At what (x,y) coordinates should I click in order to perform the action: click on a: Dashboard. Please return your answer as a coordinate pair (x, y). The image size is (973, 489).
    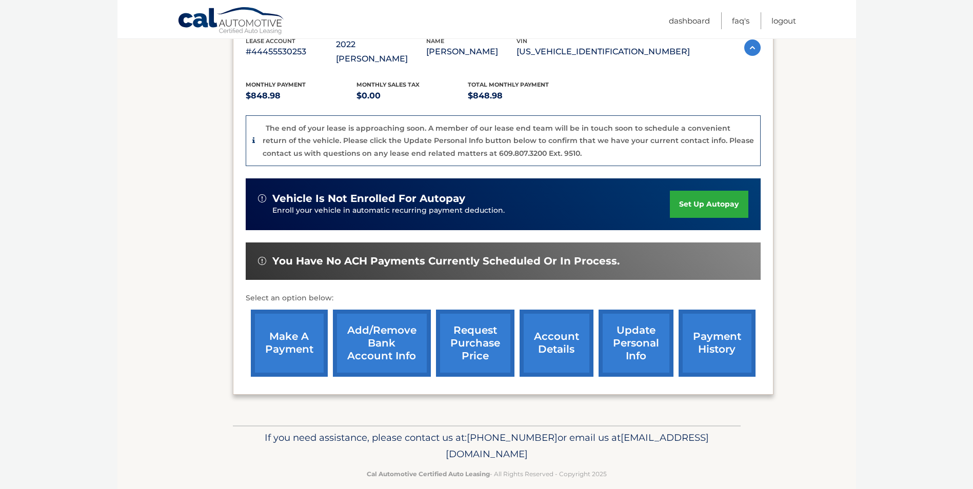
    Looking at the image, I should click on (689, 21).